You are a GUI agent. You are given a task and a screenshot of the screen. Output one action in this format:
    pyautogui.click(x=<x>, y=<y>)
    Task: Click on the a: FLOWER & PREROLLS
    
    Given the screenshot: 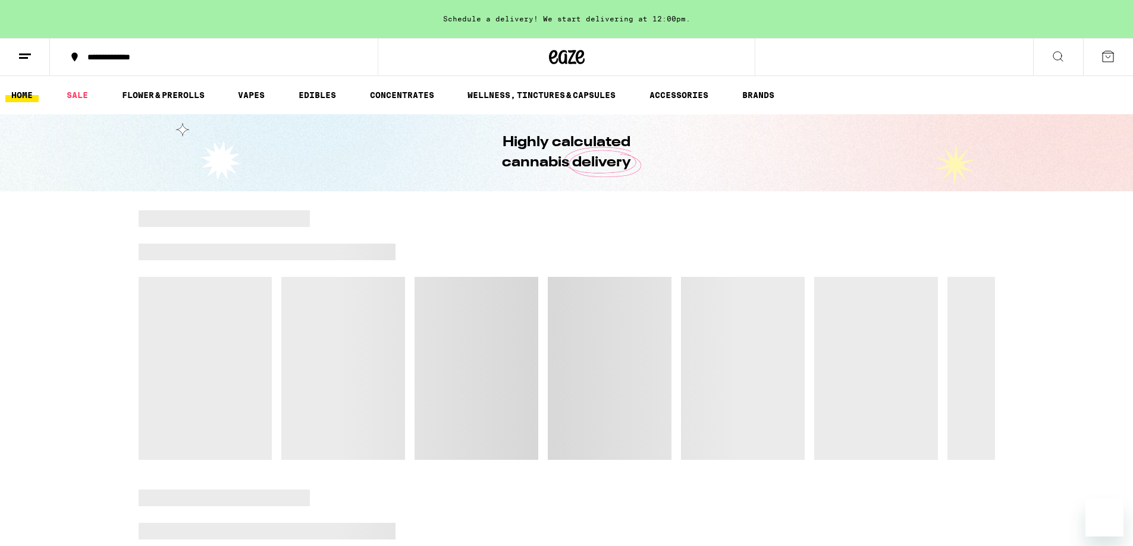 What is the action you would take?
    pyautogui.click(x=163, y=95)
    